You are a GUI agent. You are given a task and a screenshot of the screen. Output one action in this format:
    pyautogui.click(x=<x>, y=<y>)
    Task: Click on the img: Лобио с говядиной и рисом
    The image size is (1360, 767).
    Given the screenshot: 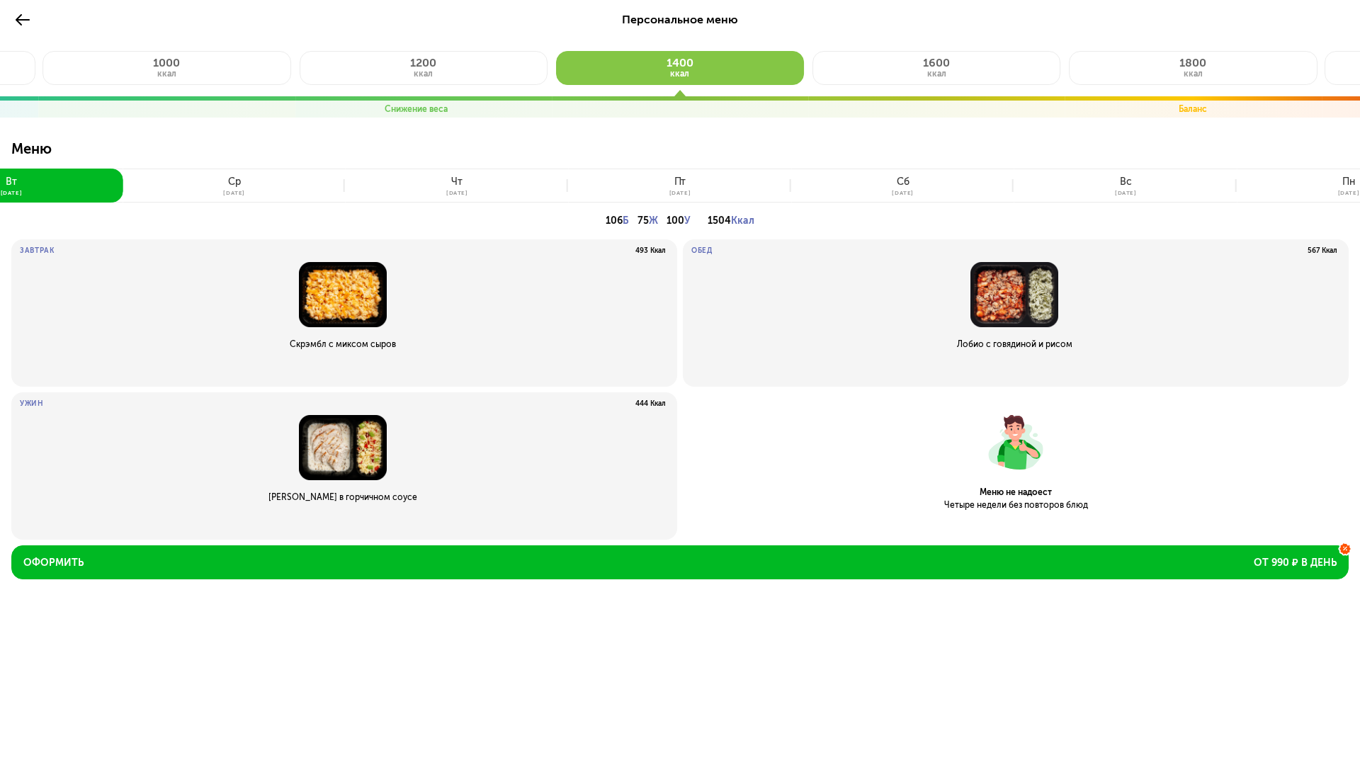 What is the action you would take?
    pyautogui.click(x=1015, y=295)
    